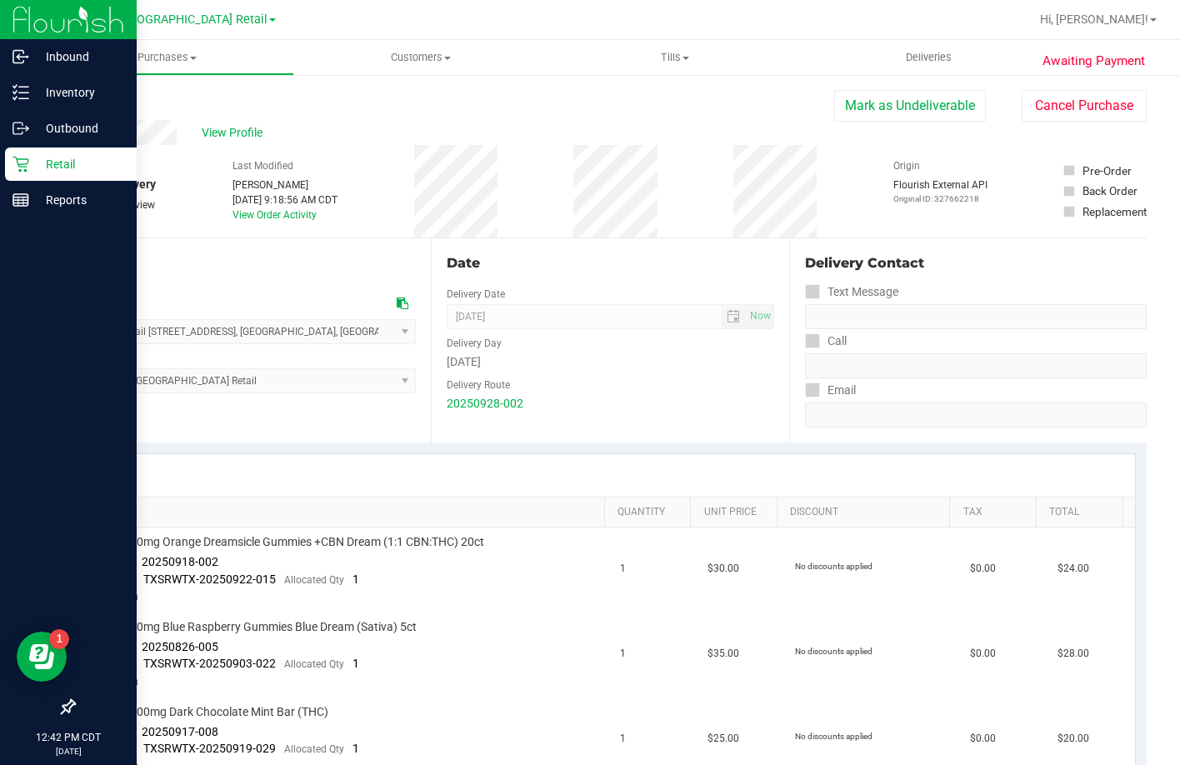 This screenshot has width=1180, height=765. Describe the element at coordinates (180, 732) in the screenshot. I see `span: 20250917-008` at that location.